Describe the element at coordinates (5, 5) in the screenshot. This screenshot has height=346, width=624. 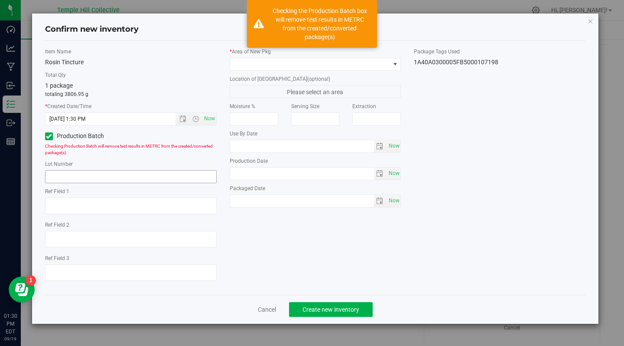
I see `span: 1` at that location.